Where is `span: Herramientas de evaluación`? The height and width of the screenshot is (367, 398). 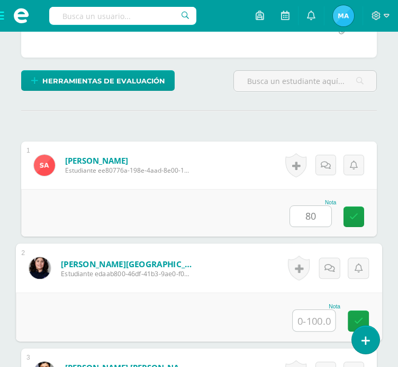
span: Herramientas de evaluación is located at coordinates (104, 81).